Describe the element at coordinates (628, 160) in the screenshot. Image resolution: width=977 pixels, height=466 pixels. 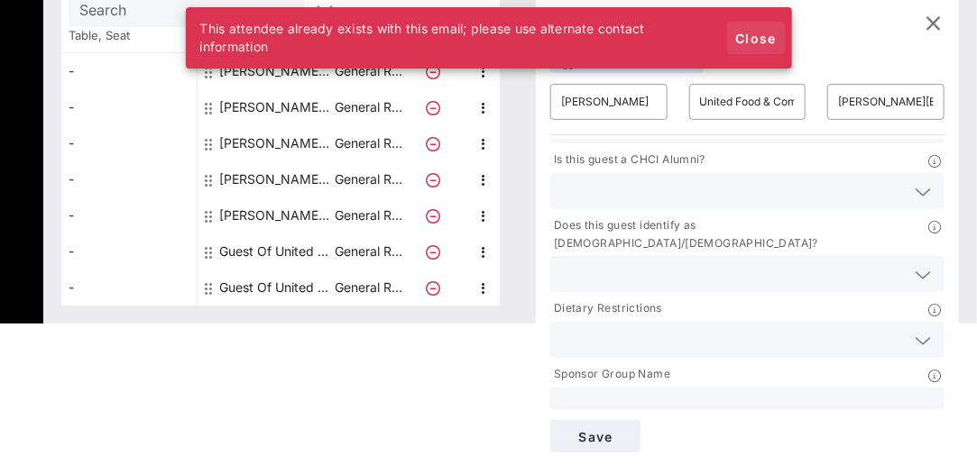
I see `p: Is this guest a CHCI Alumni?` at that location.